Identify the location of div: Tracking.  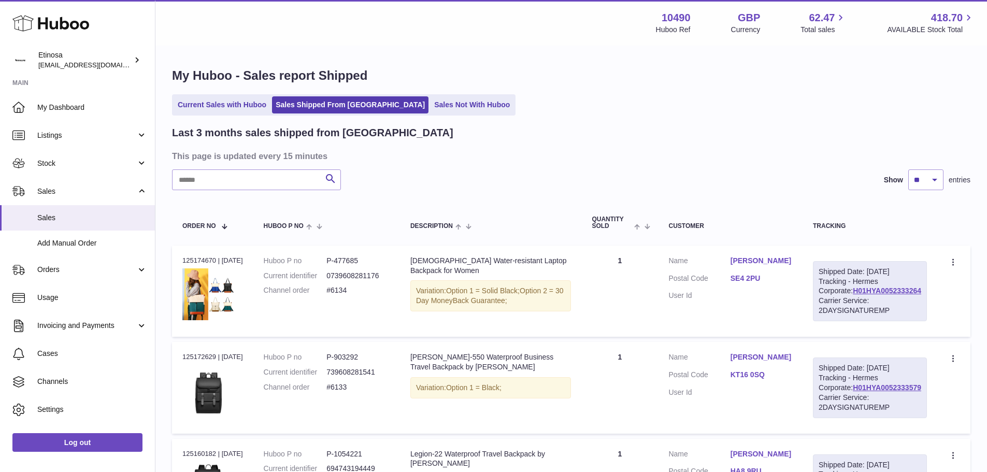
(870, 226).